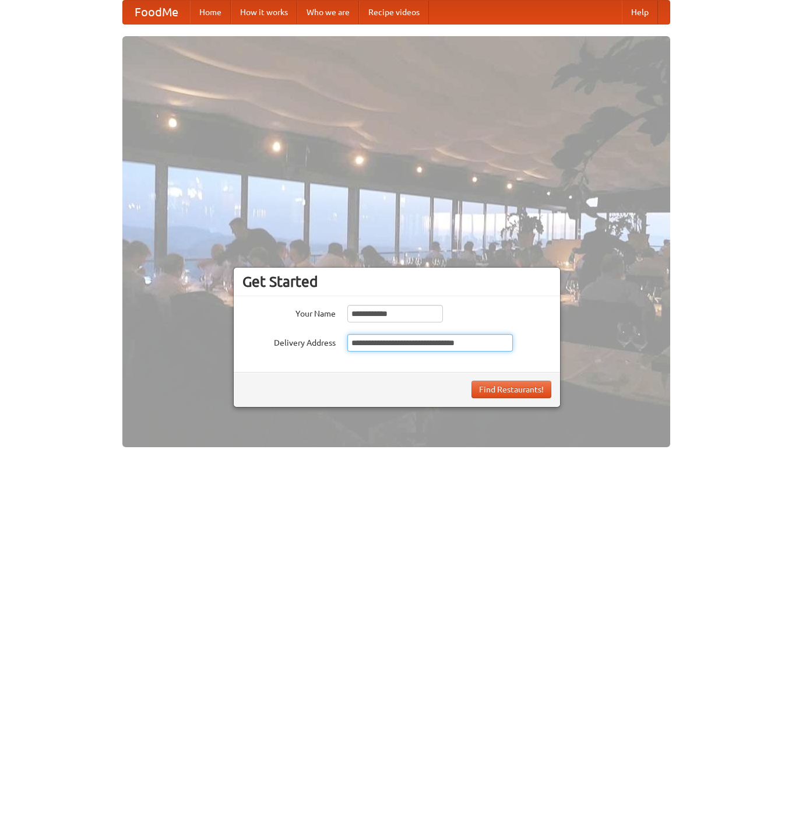  I want to click on label: Your Name, so click(289, 312).